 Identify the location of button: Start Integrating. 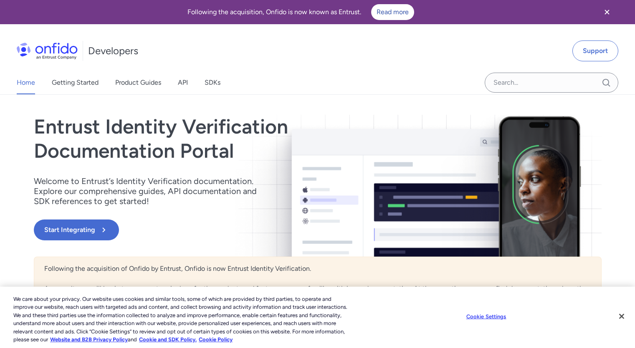
(76, 230).